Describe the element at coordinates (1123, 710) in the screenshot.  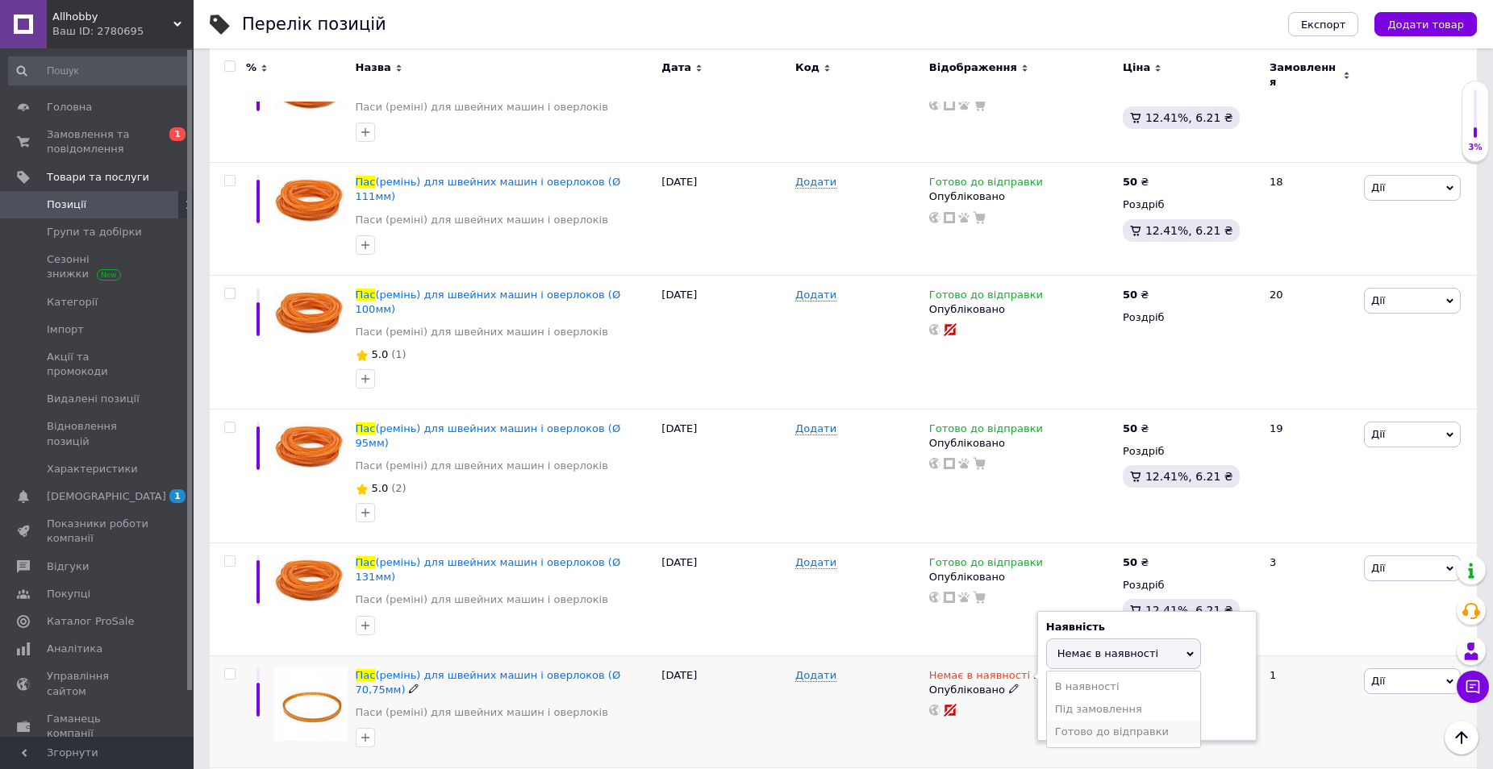
I see `li: Під замовлення` at that location.